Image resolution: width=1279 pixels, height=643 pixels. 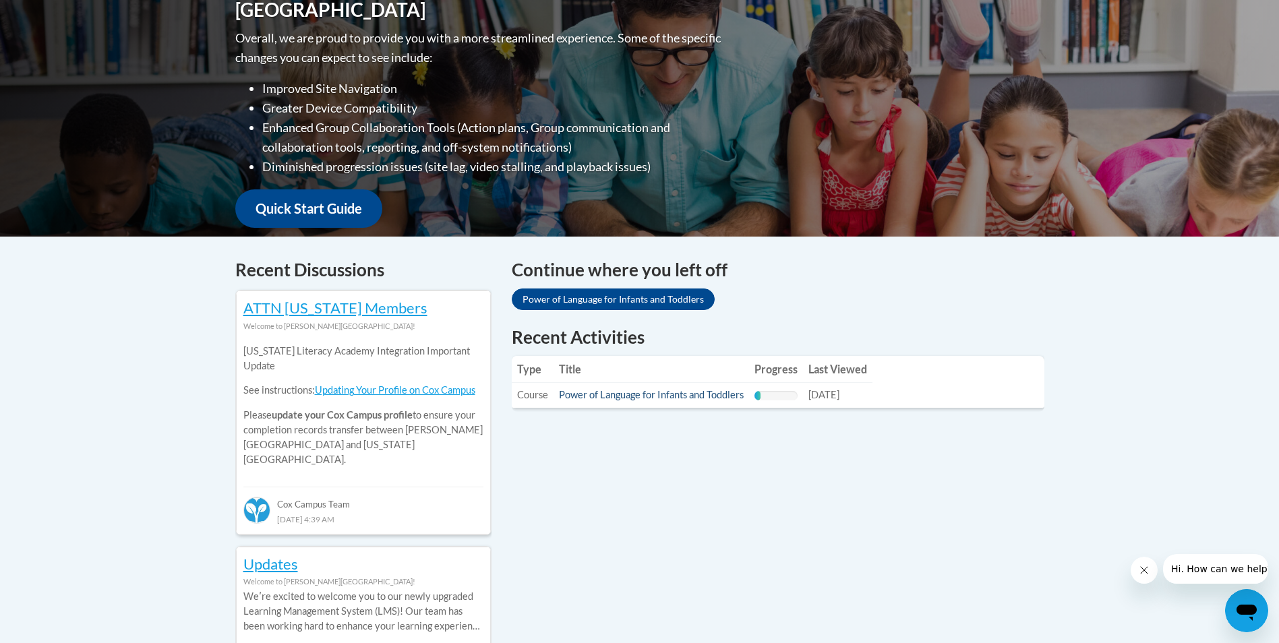 What do you see at coordinates (493, 138) in the screenshot?
I see `li: Enhanced Group Collaboration Tools (Action plans, Group communication and collaboration tools, re...` at bounding box center [493, 138].